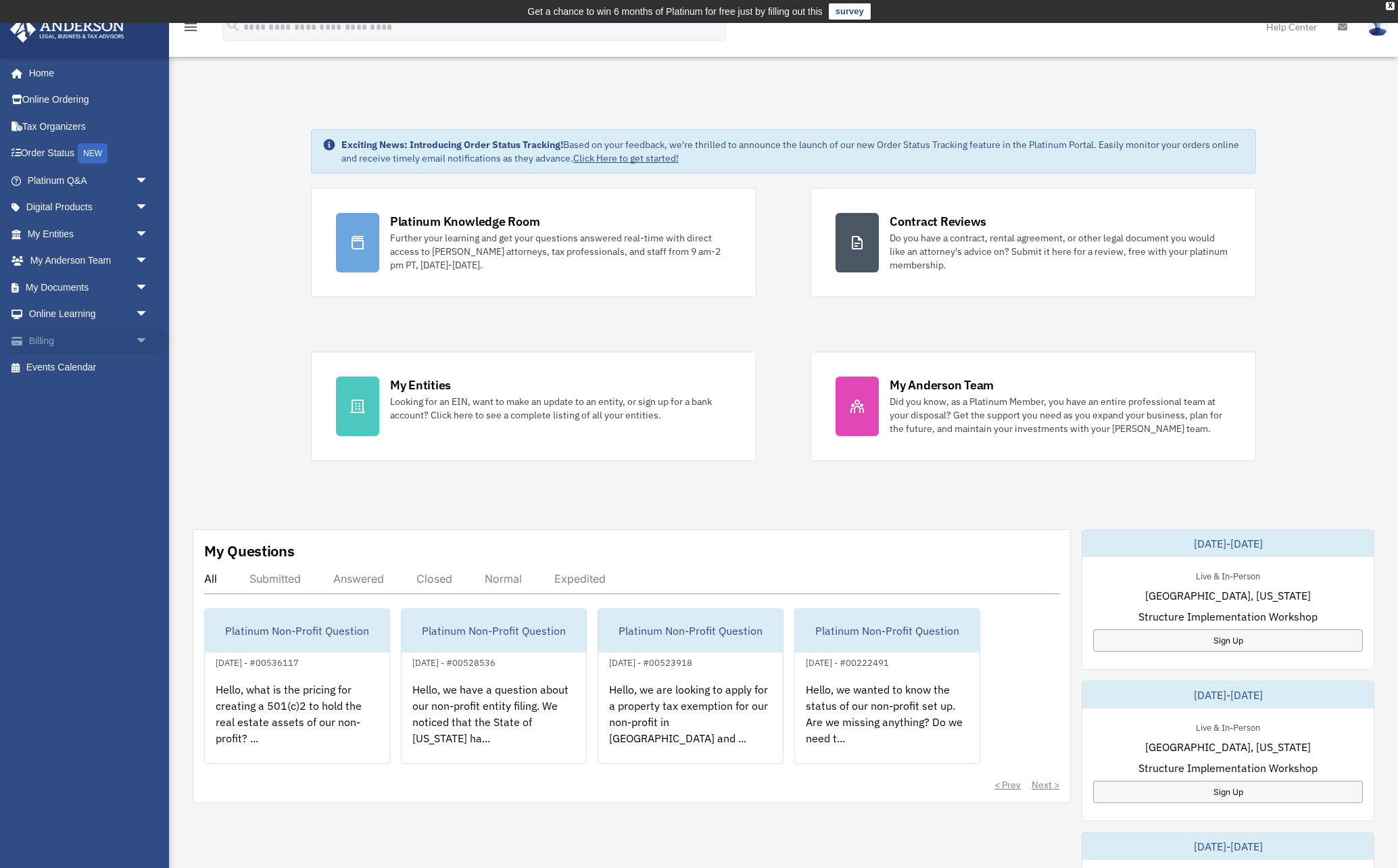 The image size is (1398, 868). Describe the element at coordinates (89, 315) in the screenshot. I see `a: Online Learningarrow_drop_down` at that location.